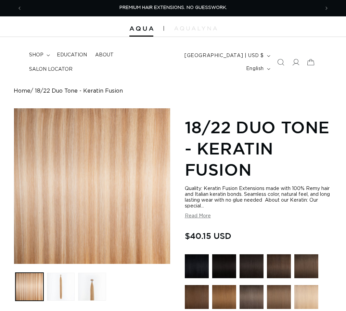 This screenshot has width=346, height=311. What do you see at coordinates (255, 69) in the screenshot?
I see `span: English` at bounding box center [255, 69].